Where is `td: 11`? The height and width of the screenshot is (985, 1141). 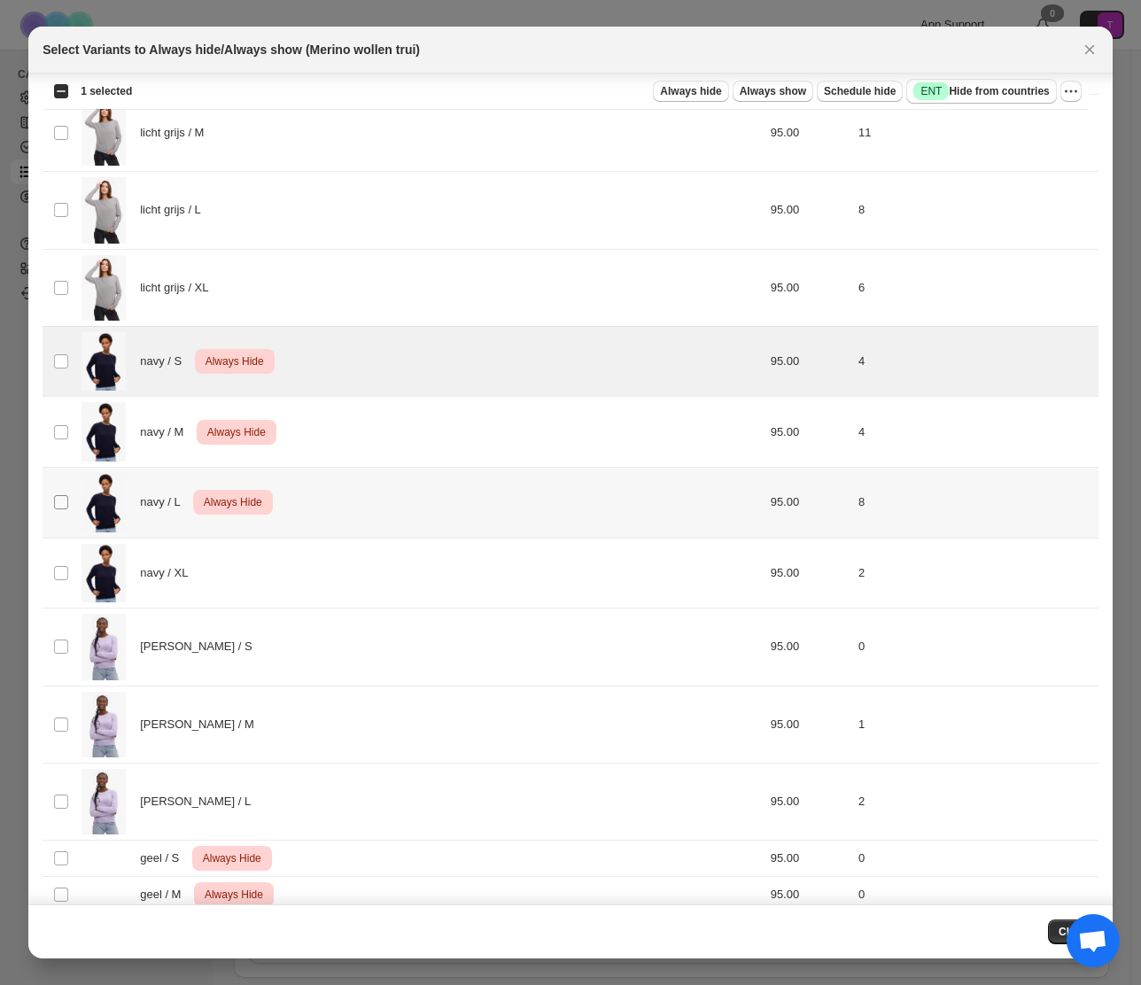
td: 11 is located at coordinates (976, 133).